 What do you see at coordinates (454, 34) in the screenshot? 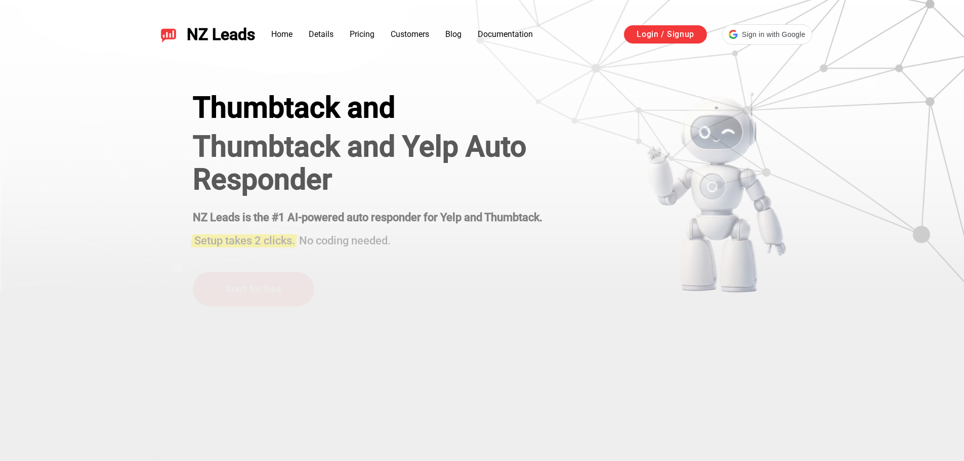
I see `a: Blog` at bounding box center [454, 34].